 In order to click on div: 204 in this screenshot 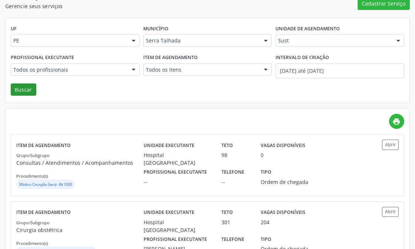, I will do `click(265, 222)`.